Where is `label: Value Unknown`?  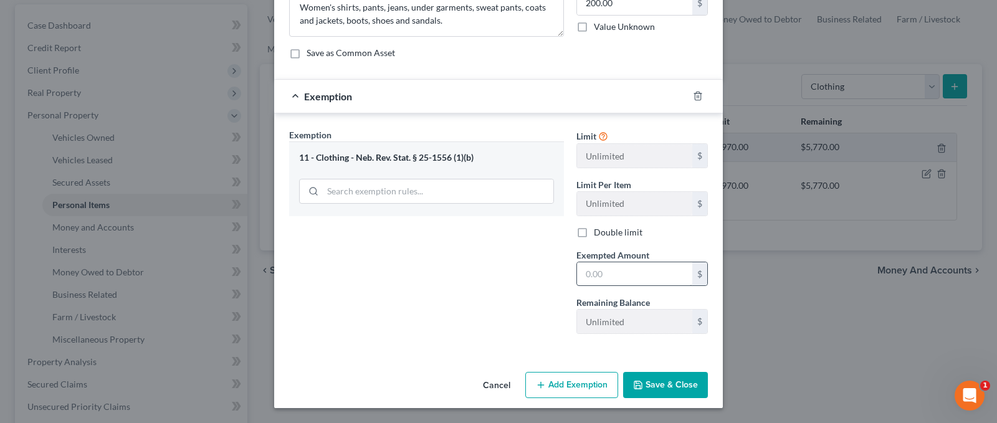 label: Value Unknown is located at coordinates (624, 27).